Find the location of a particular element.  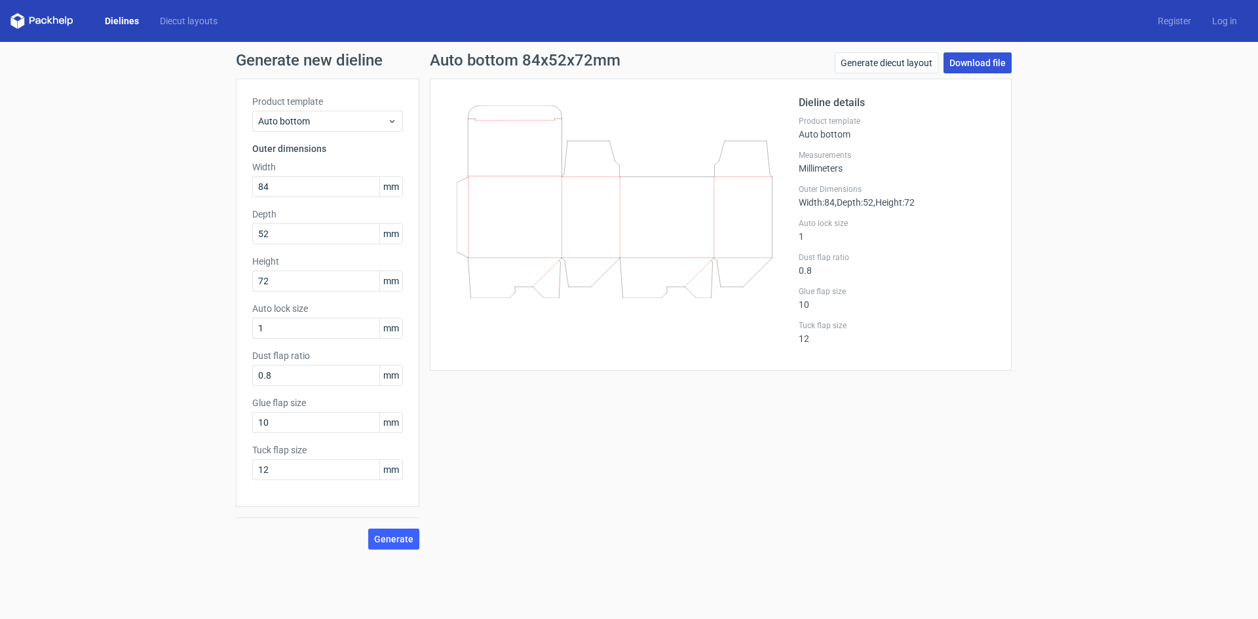

a: Diecut layouts is located at coordinates (189, 21).